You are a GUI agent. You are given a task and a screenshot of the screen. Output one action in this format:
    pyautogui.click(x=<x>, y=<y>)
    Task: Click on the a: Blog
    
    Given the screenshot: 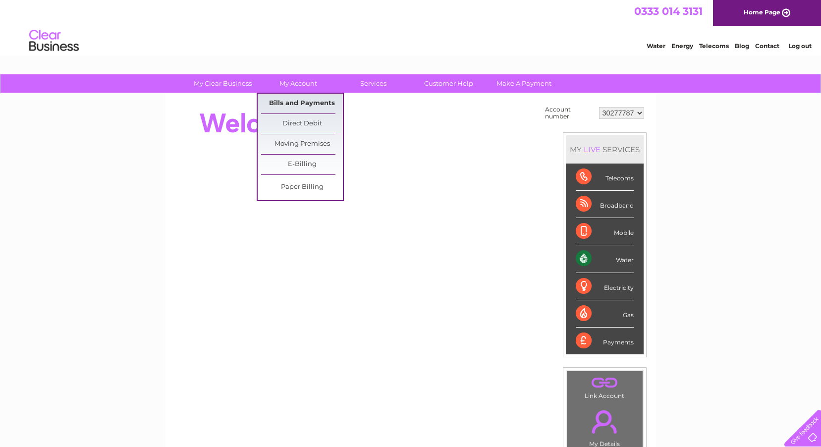 What is the action you would take?
    pyautogui.click(x=742, y=46)
    